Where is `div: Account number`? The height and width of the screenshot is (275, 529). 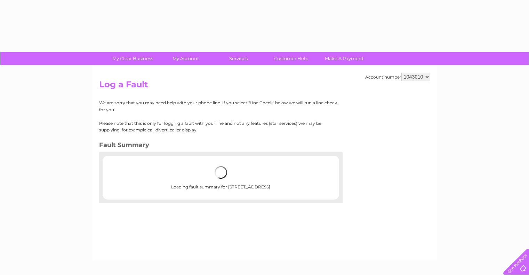 div: Account number is located at coordinates (397, 77).